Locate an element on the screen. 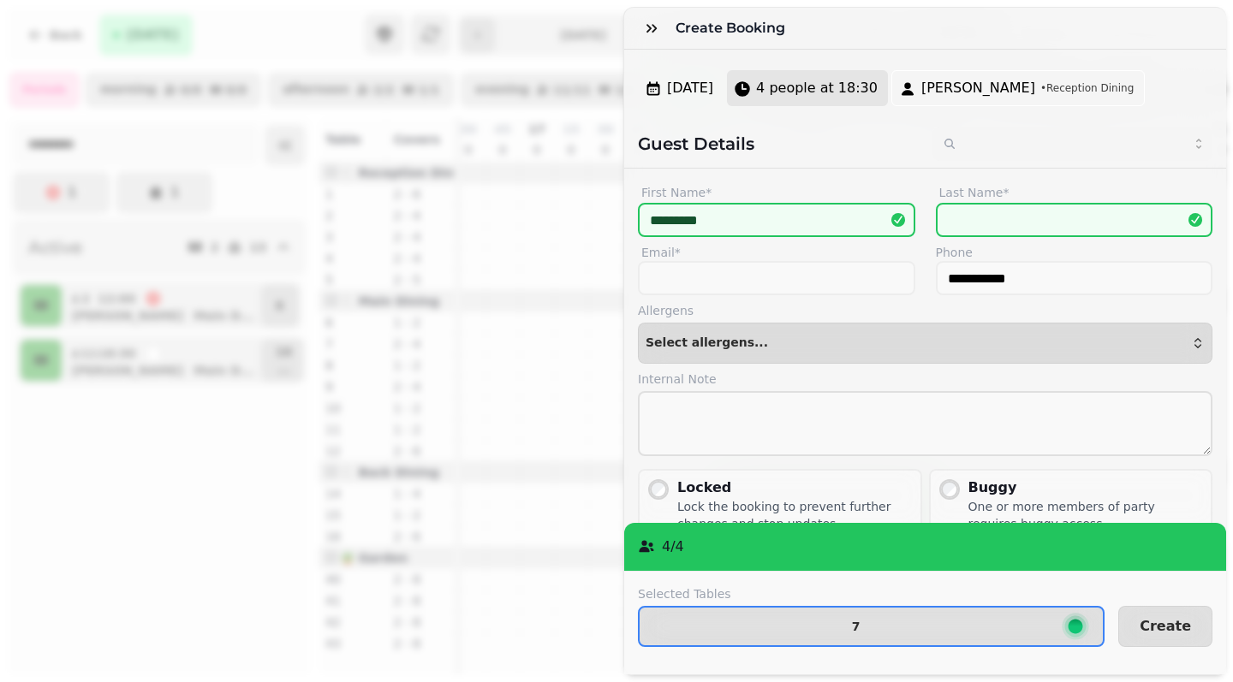 This screenshot has height=682, width=1233. span: Select allergens... is located at coordinates (706, 343).